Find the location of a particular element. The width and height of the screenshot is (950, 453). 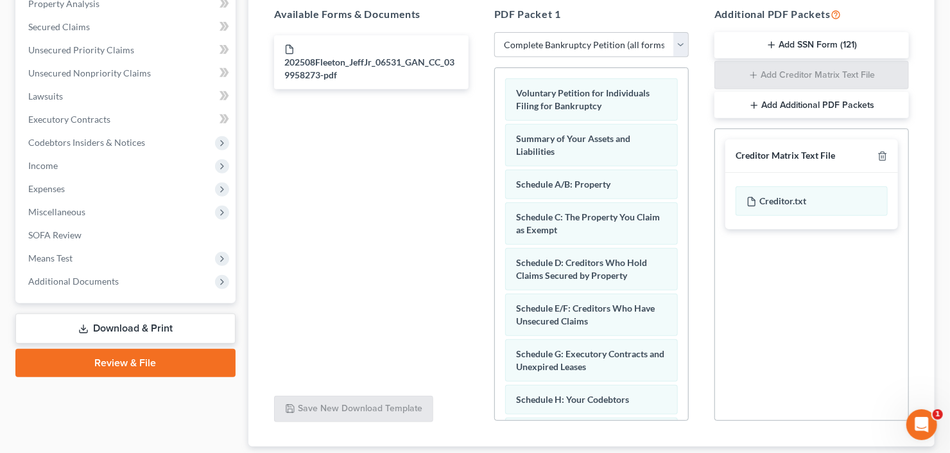

span: Executory Contracts is located at coordinates (69, 119).